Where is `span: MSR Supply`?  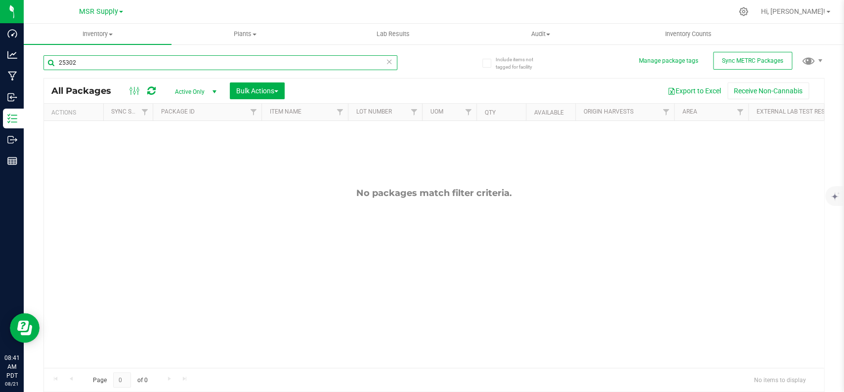
span: MSR Supply is located at coordinates (98, 11).